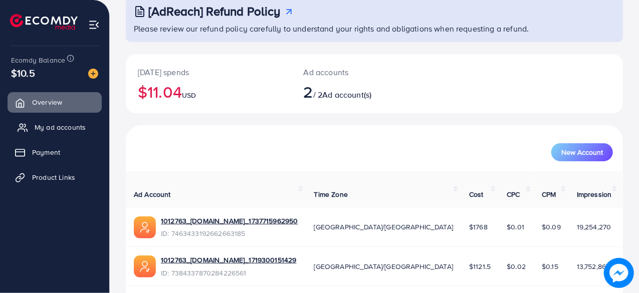 Image resolution: width=639 pixels, height=293 pixels. Describe the element at coordinates (47, 102) in the screenshot. I see `span: Overview` at that location.